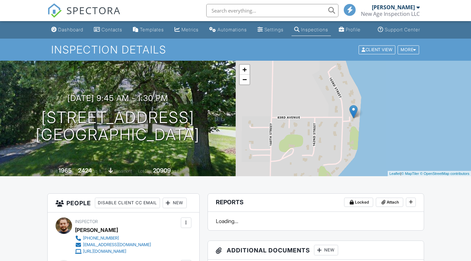 This screenshot has height=261, width=471. Describe the element at coordinates (390, 14) in the screenshot. I see `div: New Age Inspection LLC` at that location.